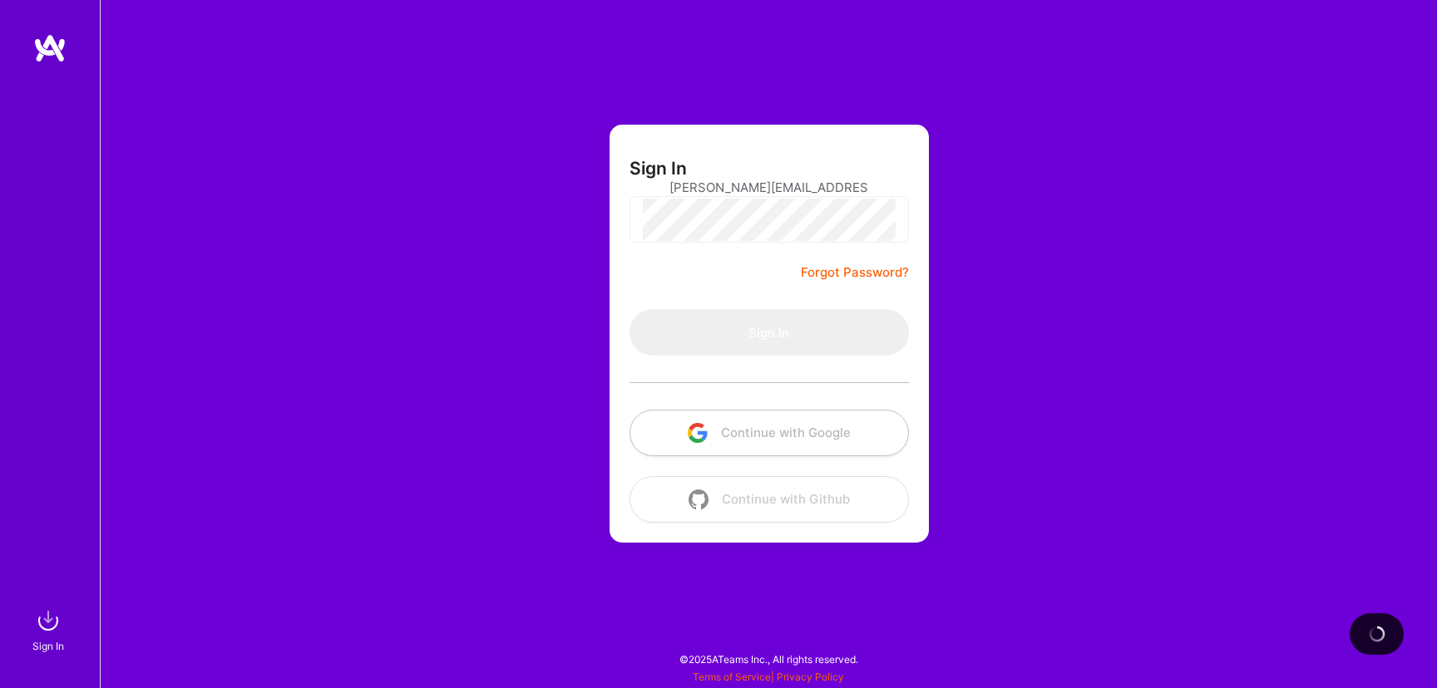  What do you see at coordinates (810, 677) in the screenshot?
I see `a: Privacy Policy` at bounding box center [810, 677].